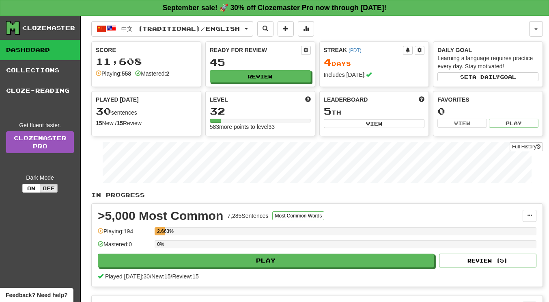 This screenshot has height=302, width=549. What do you see at coordinates (422, 99) in the screenshot?
I see `span: This week in points, UTC` at bounding box center [422, 99].